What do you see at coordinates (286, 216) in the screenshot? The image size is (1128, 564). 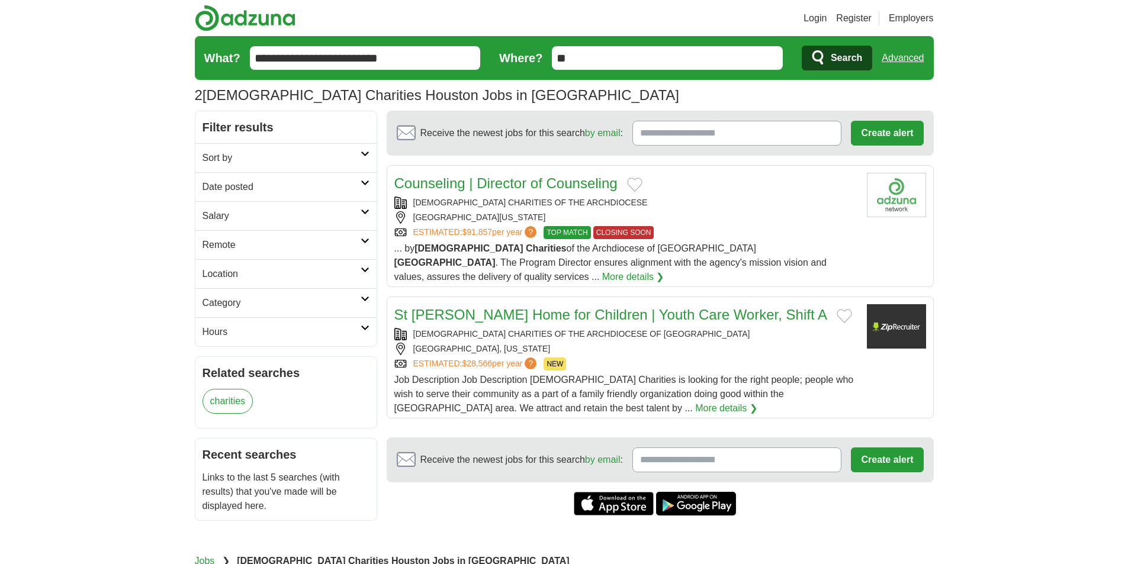 I see `a: Salary` at bounding box center [286, 216].